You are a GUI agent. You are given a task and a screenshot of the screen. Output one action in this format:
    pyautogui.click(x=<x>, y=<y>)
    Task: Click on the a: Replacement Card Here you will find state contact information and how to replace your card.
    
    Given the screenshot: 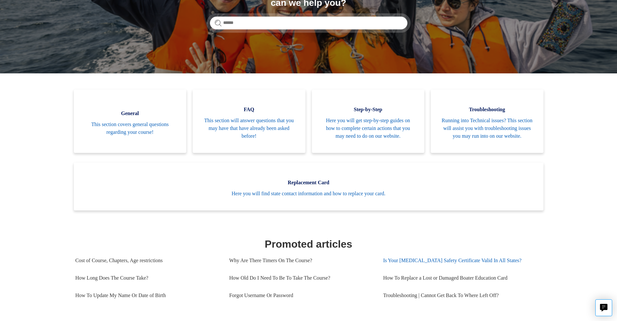 What is the action you would take?
    pyautogui.click(x=308, y=187)
    